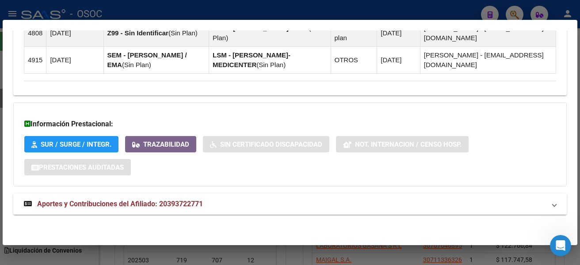 The width and height of the screenshot is (580, 265). Describe the element at coordinates (290, 124) in the screenshot. I see `h3: Información Prestacional:` at that location.